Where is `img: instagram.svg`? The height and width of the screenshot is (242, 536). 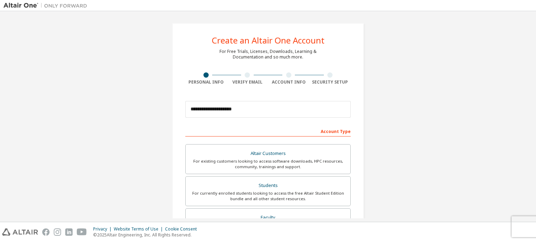
img: instagram.svg is located at coordinates (57, 232).